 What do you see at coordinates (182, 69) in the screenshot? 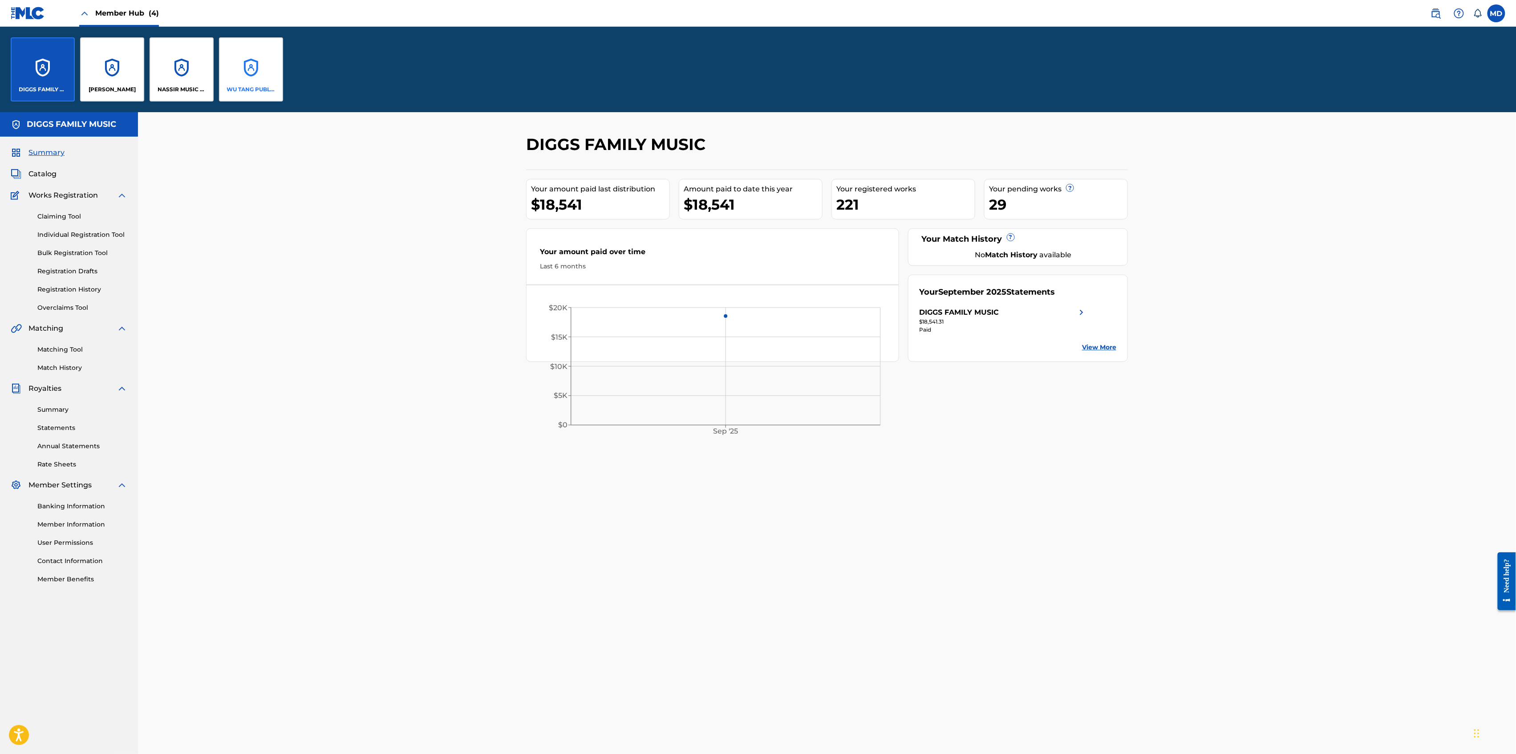
I see `a: AccountsNASSIR MUSIC INC` at bounding box center [182, 69].